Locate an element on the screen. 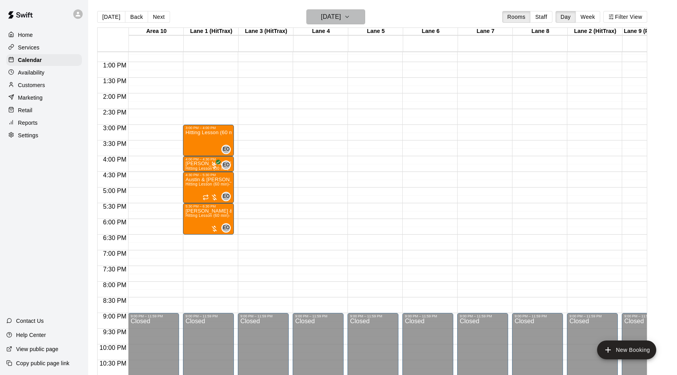  div: Availability is located at coordinates (44, 73).